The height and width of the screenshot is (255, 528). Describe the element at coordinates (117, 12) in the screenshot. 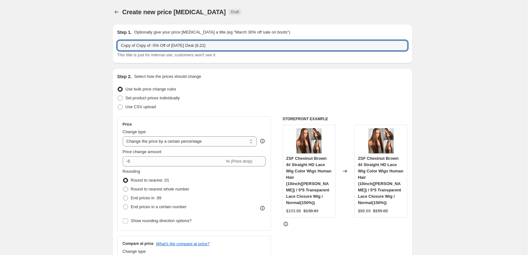

I see `button: Price change jobs` at that location.